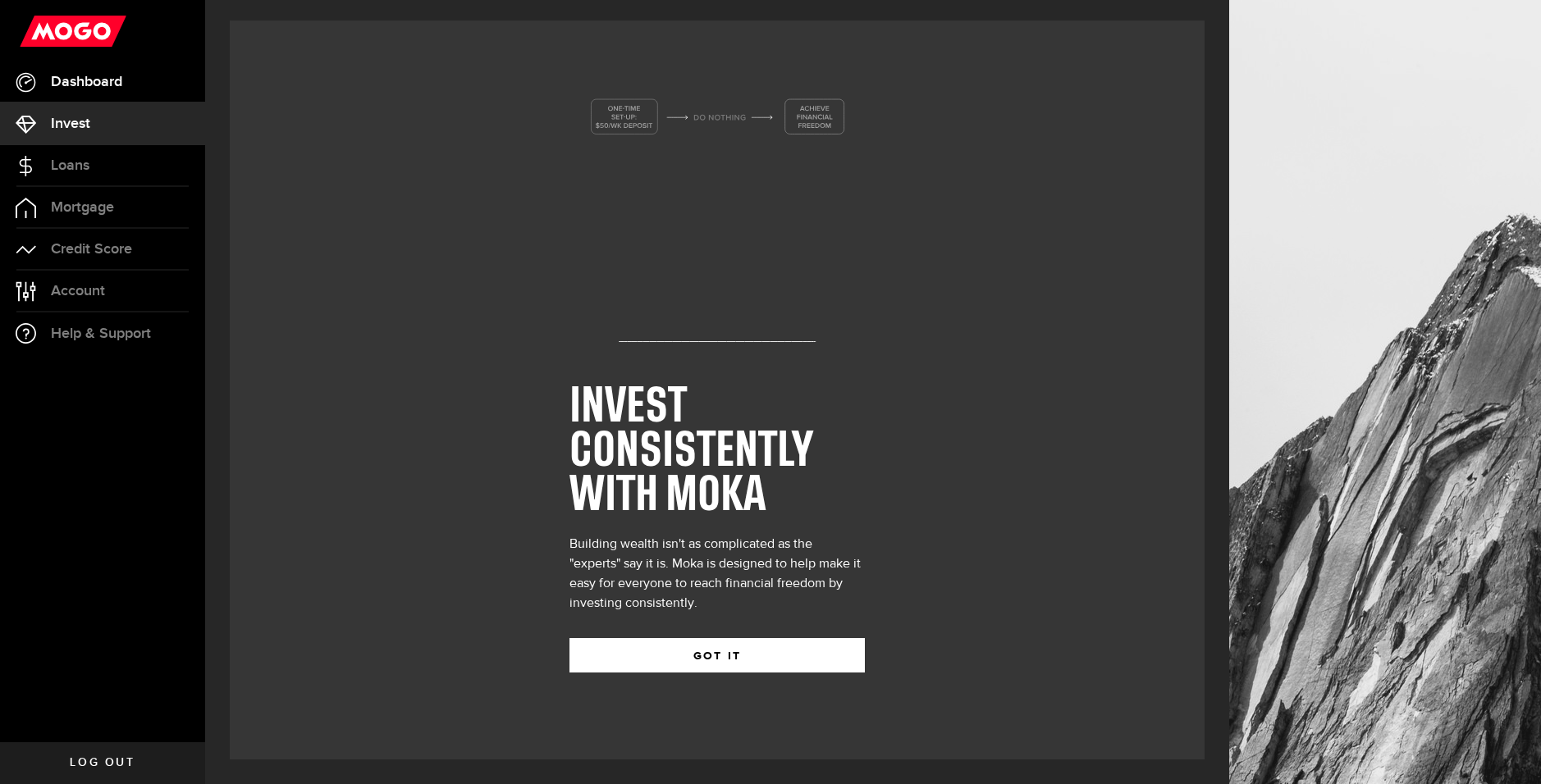  I want to click on span: Loans, so click(70, 166).